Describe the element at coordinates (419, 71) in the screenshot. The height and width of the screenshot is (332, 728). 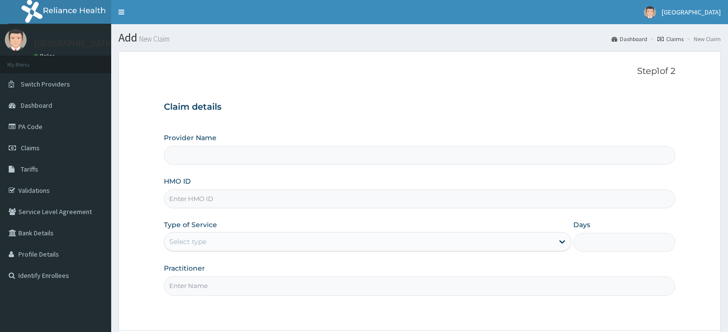
I see `p: Step 1 of 2` at that location.